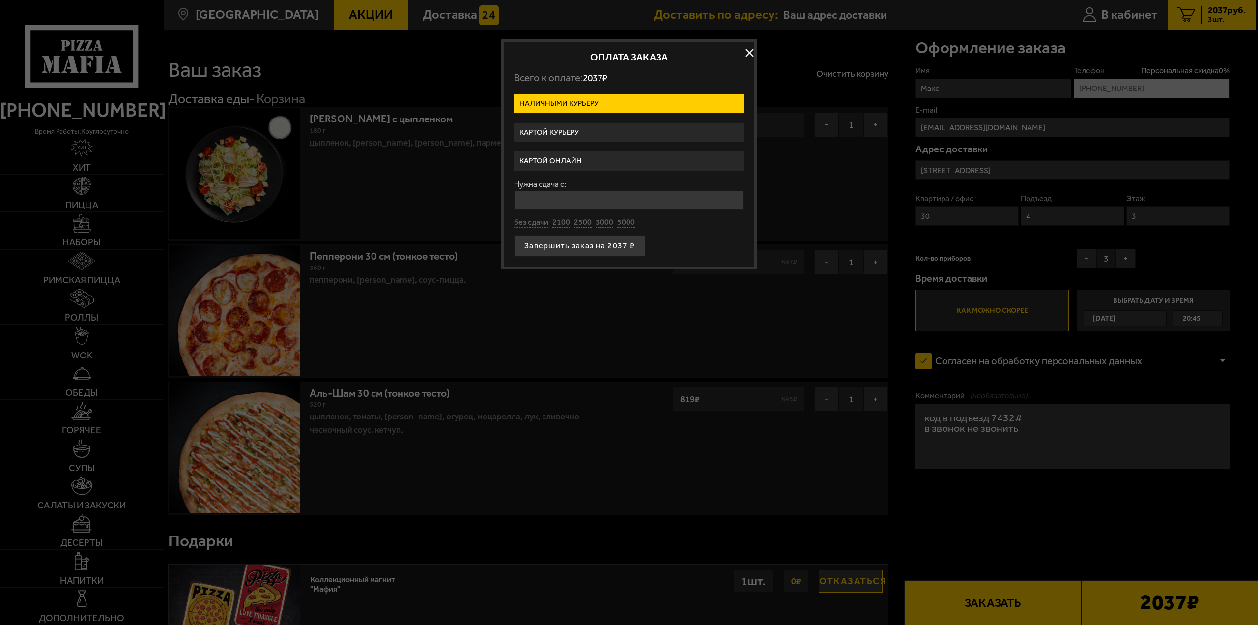  Describe the element at coordinates (629, 132) in the screenshot. I see `label: Картой курьеру` at that location.